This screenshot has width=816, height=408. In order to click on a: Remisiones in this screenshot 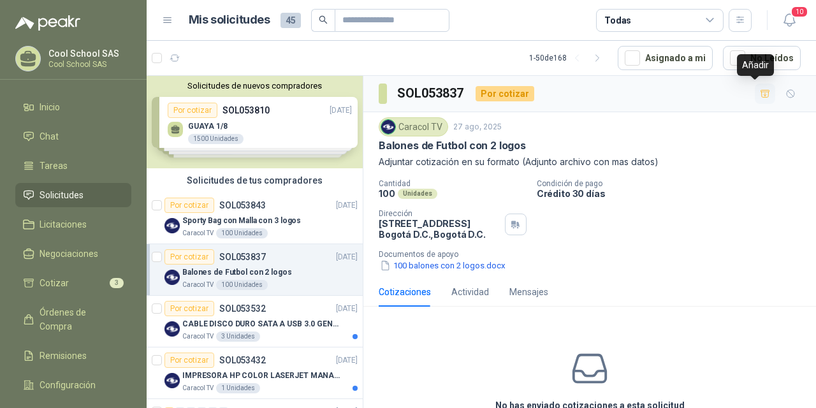, I will do `click(73, 356)`.